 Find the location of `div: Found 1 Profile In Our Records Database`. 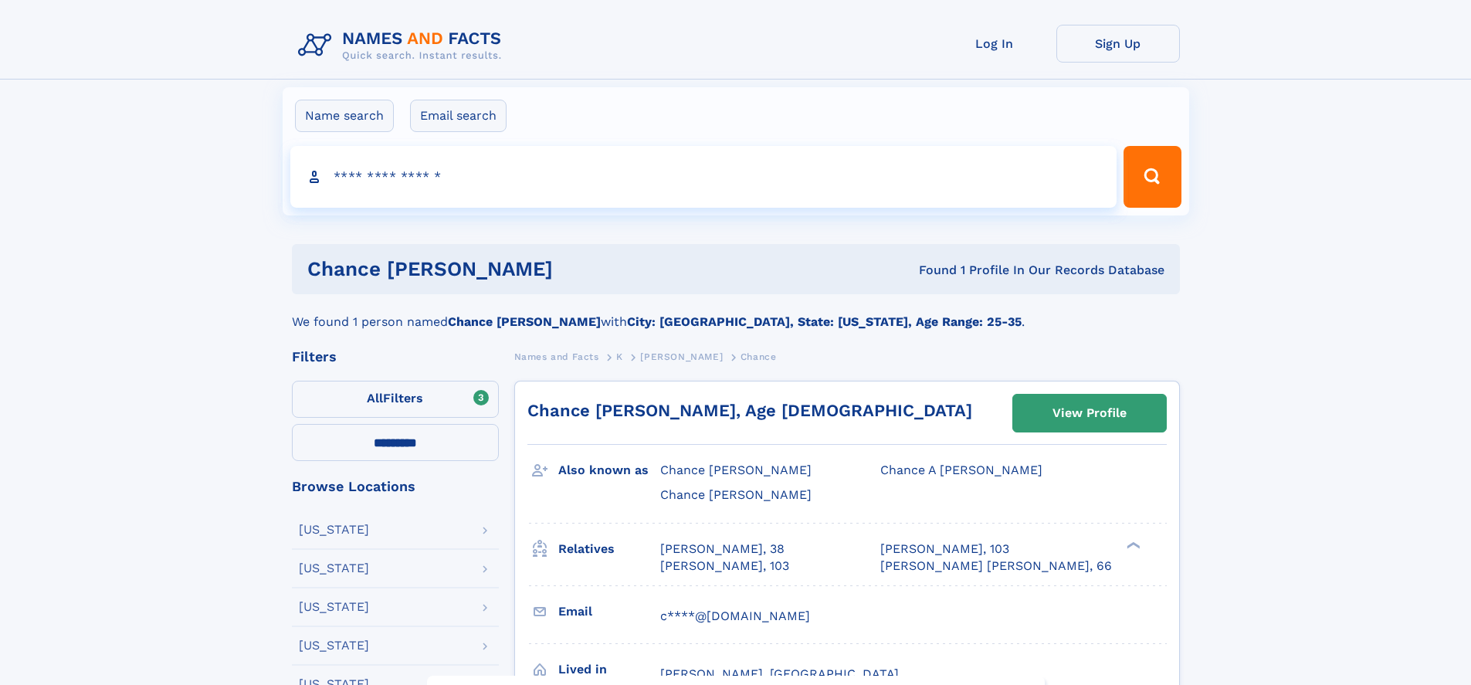

div: Found 1 Profile In Our Records Database is located at coordinates (950, 270).